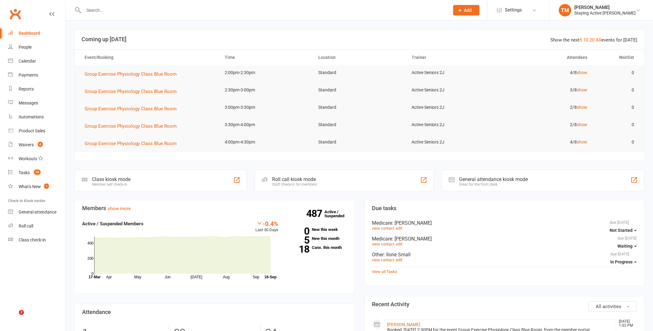 The image size is (653, 331). I want to click on span: In Progress, so click(622, 262).